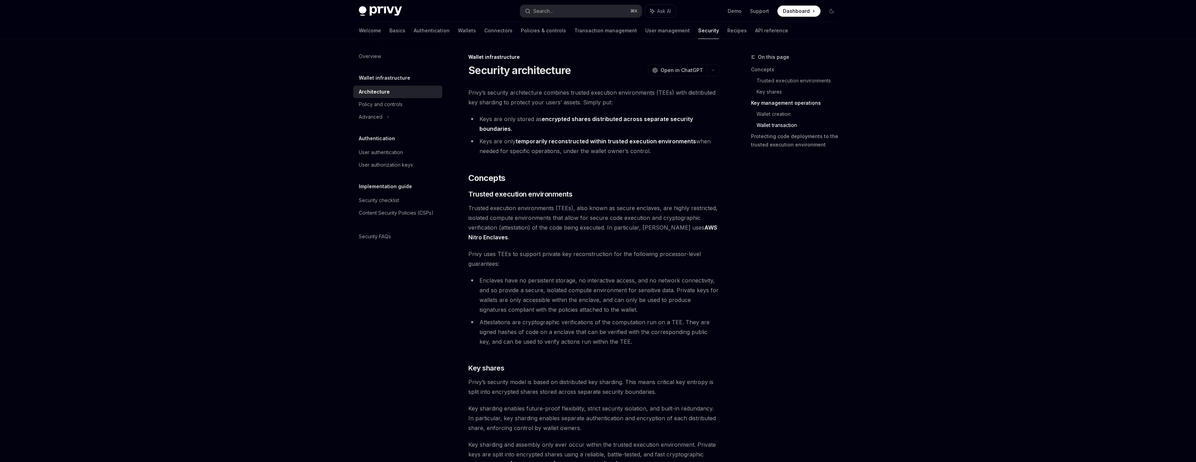  I want to click on a: API reference, so click(772, 31).